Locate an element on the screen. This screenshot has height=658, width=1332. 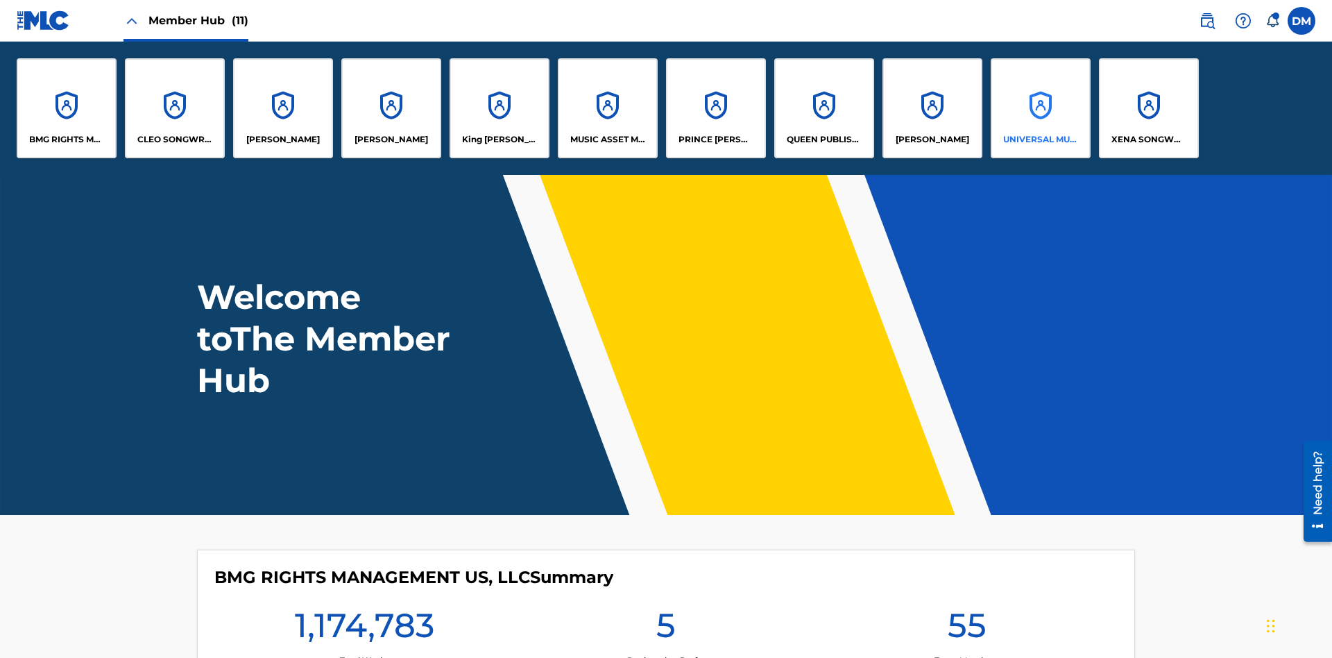
a: Public Search is located at coordinates (1207, 21).